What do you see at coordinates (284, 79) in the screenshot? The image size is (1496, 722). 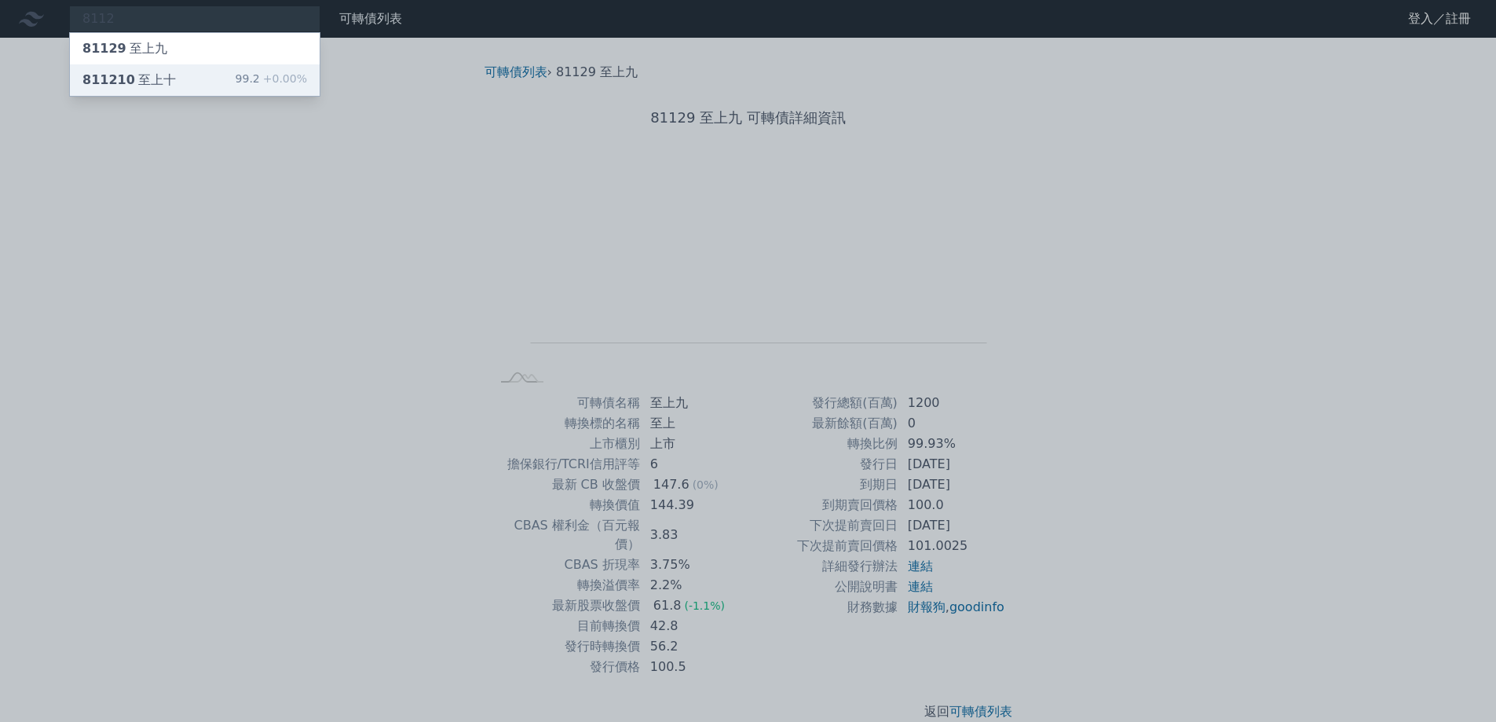 I see `span: +0.00%` at bounding box center [284, 79].